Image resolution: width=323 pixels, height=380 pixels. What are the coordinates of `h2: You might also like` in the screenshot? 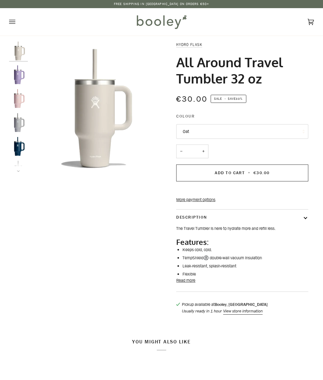 It's located at (162, 345).